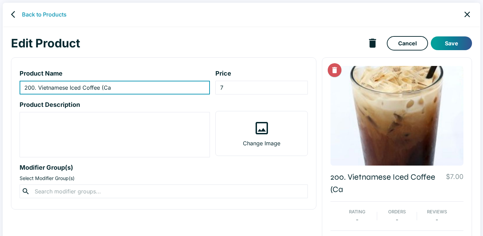  What do you see at coordinates (187, 43) in the screenshot?
I see `h1: Edit Product` at bounding box center [187, 43].